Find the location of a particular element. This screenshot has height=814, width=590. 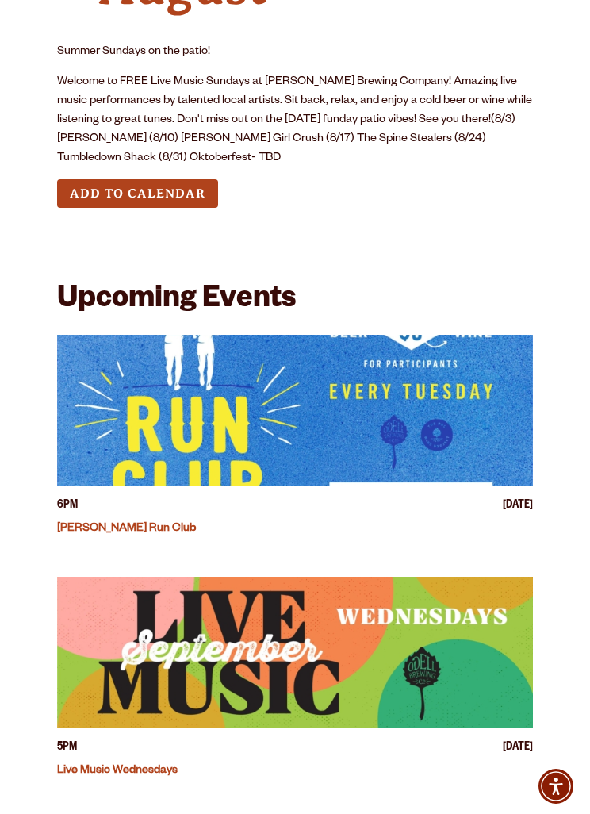

span: 6PM is located at coordinates (67, 506).